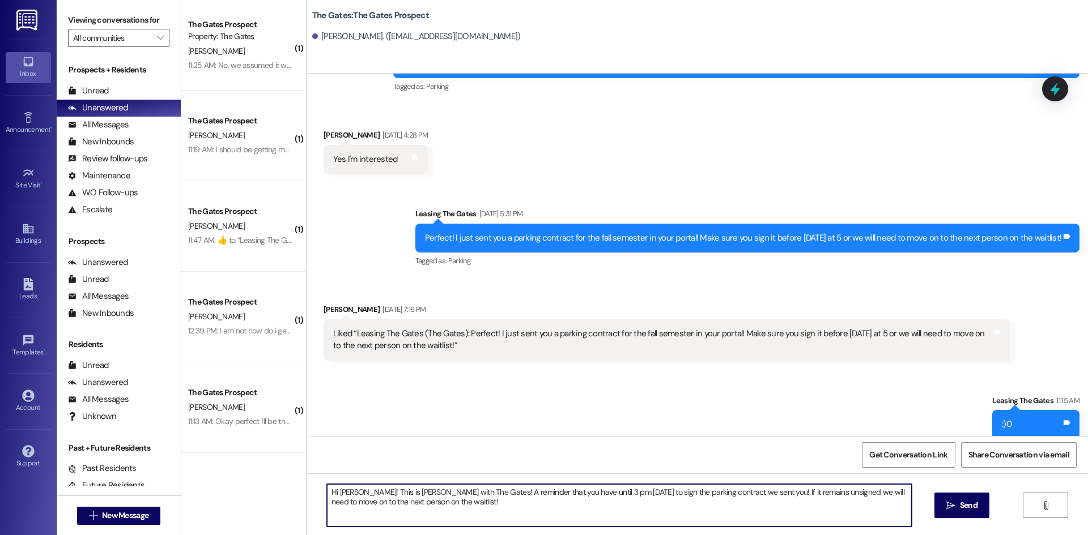  Describe the element at coordinates (1066, 401) in the screenshot. I see `div: 11:15 AM` at that location.